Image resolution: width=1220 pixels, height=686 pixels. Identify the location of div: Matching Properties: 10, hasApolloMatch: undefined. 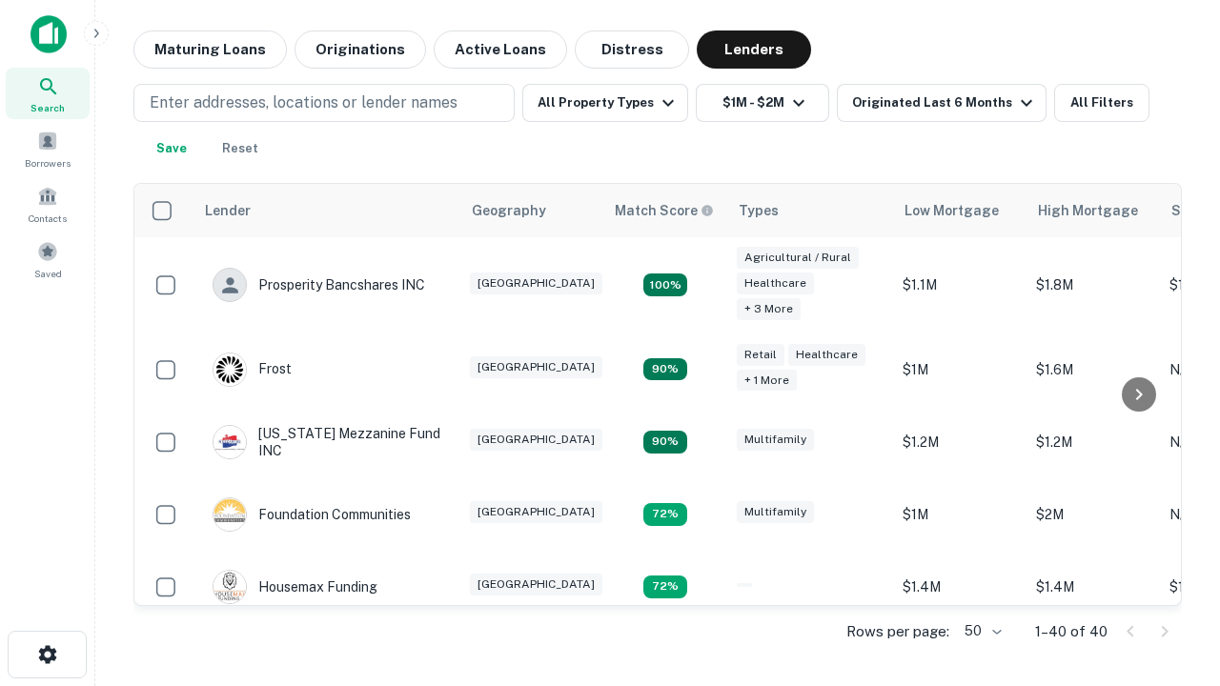
(665, 285).